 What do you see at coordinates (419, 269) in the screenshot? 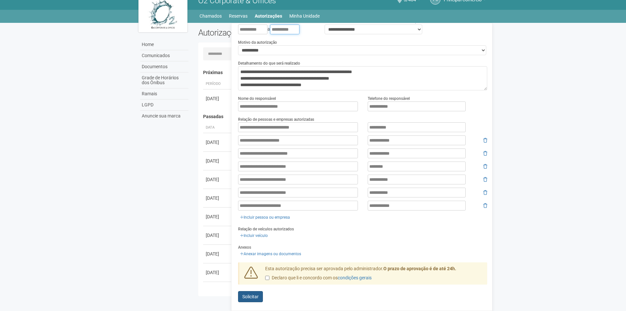
I see `strong: O prazo de aprovação é de até 24h.` at bounding box center [419, 269].